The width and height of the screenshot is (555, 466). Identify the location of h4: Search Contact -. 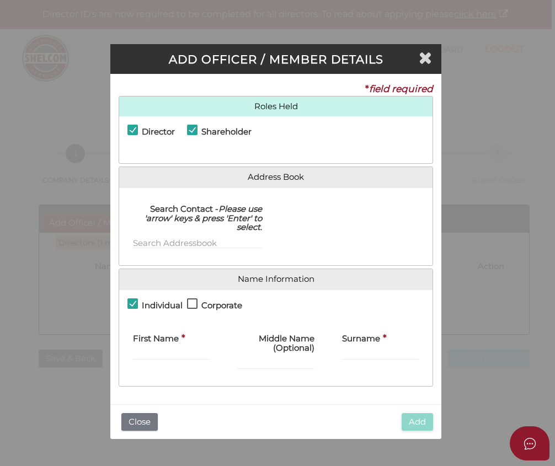
(197, 218).